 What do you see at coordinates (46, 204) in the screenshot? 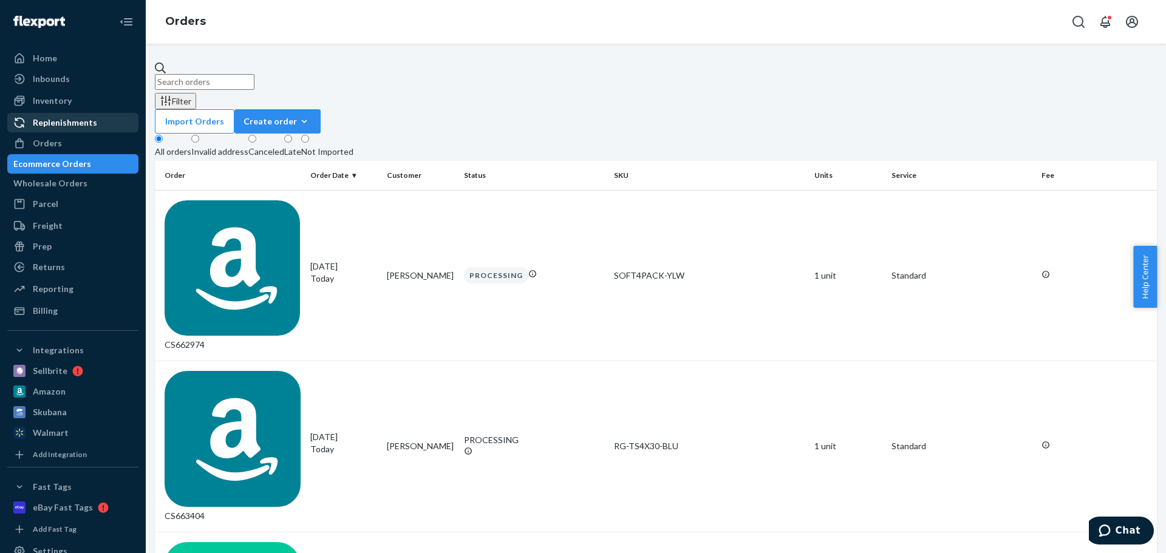
I see `div: Parcel` at bounding box center [46, 204].